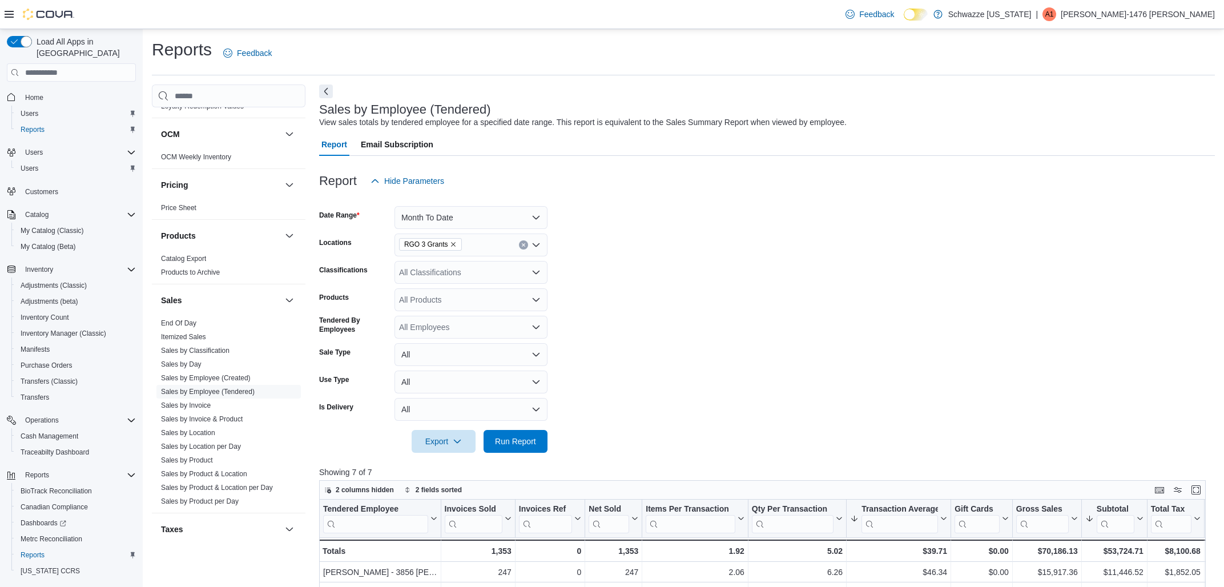 Image resolution: width=1224 pixels, height=587 pixels. I want to click on div: Gift Card Sales, so click(976, 518).